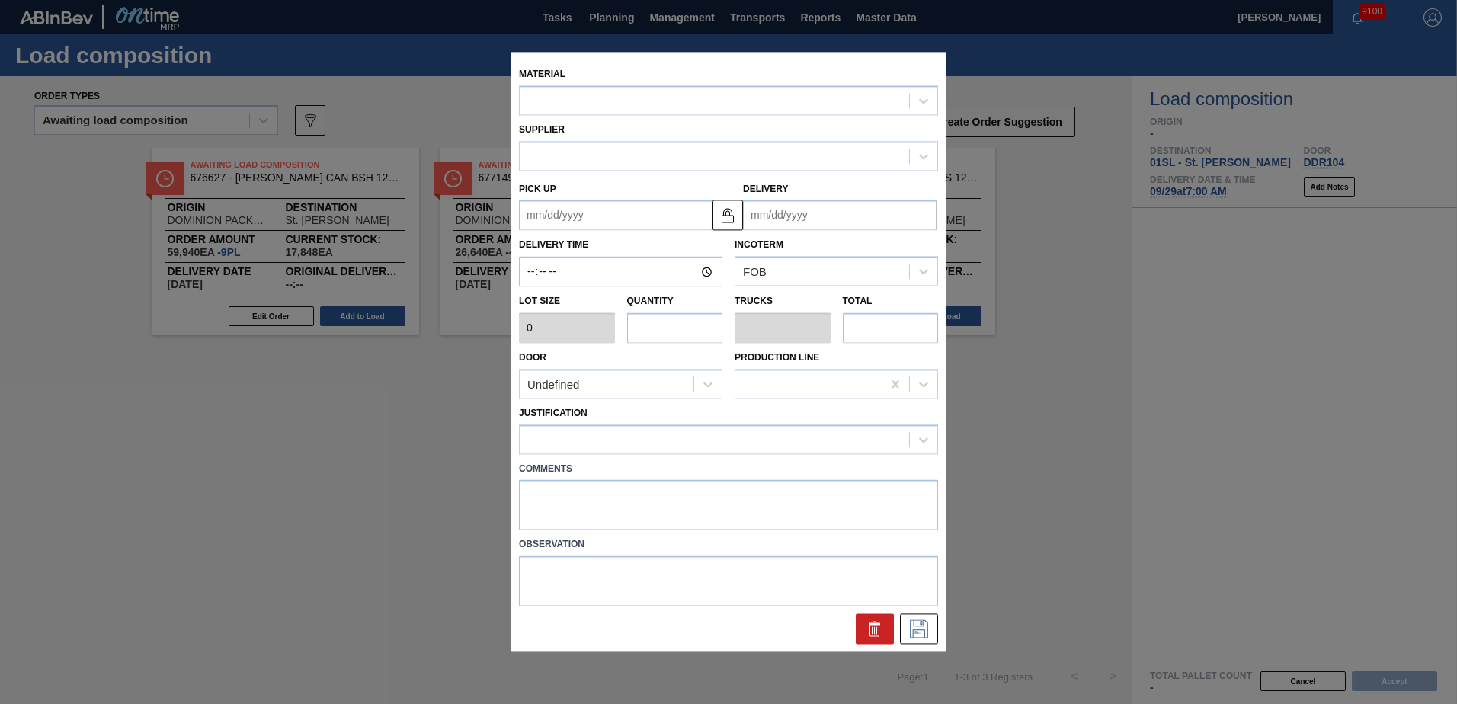  Describe the element at coordinates (919, 630) in the screenshot. I see `div: Save Suggestion` at that location.